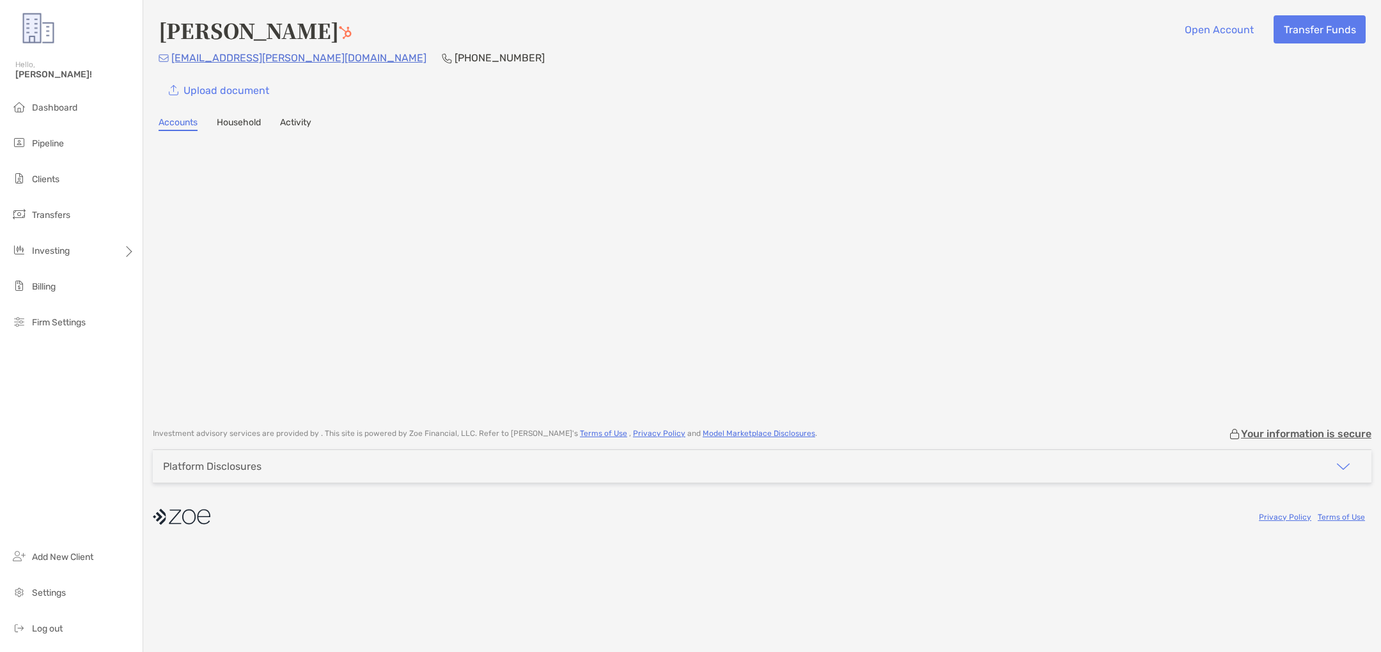 The image size is (1381, 652). I want to click on img: clients icon, so click(19, 178).